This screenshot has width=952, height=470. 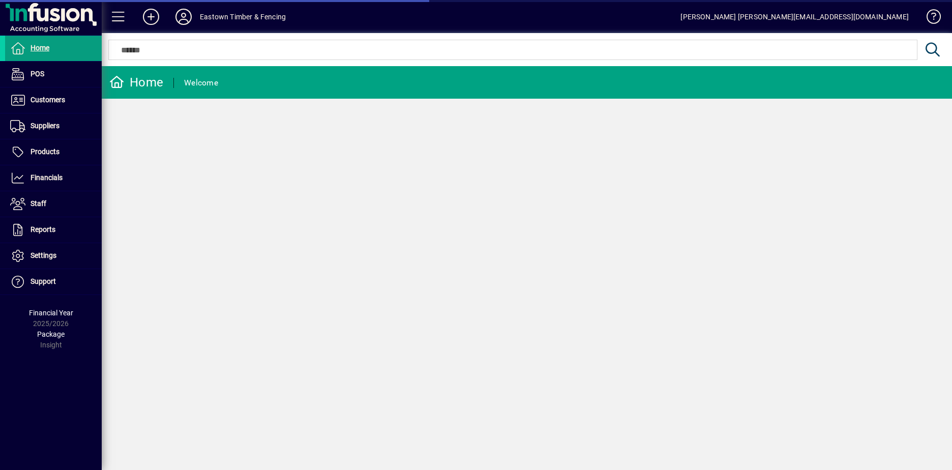 What do you see at coordinates (184, 17) in the screenshot?
I see `button: Profile` at bounding box center [184, 17].